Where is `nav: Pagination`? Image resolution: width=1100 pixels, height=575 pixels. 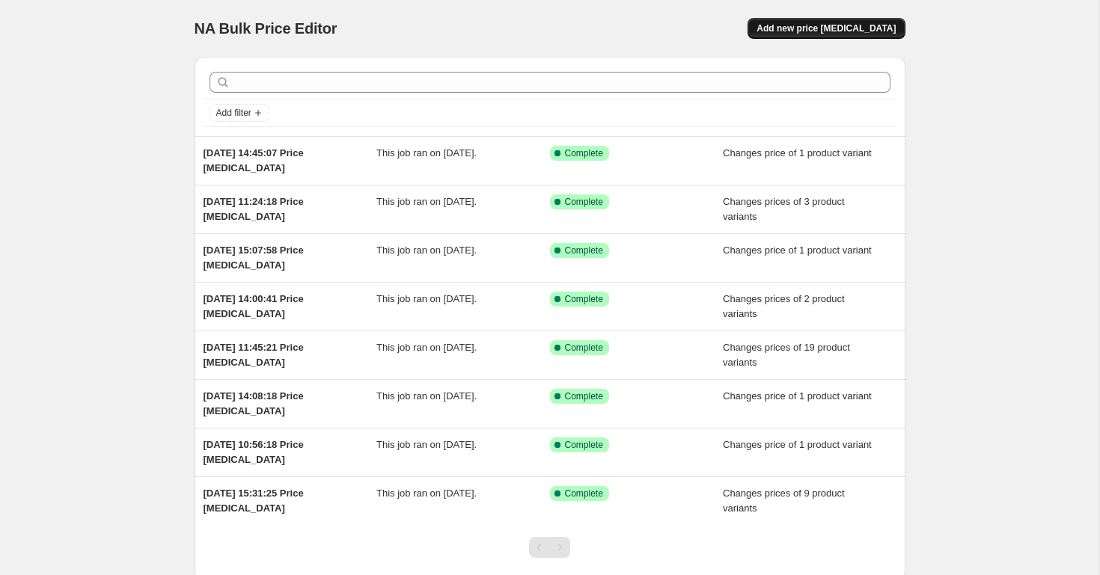 nav: Pagination is located at coordinates (549, 548).